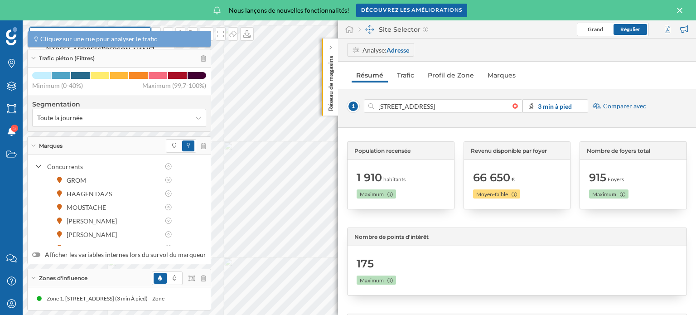 The image size is (696, 315). What do you see at coordinates (36, 10) in the screenshot?
I see `span: Assistance` at bounding box center [36, 10].